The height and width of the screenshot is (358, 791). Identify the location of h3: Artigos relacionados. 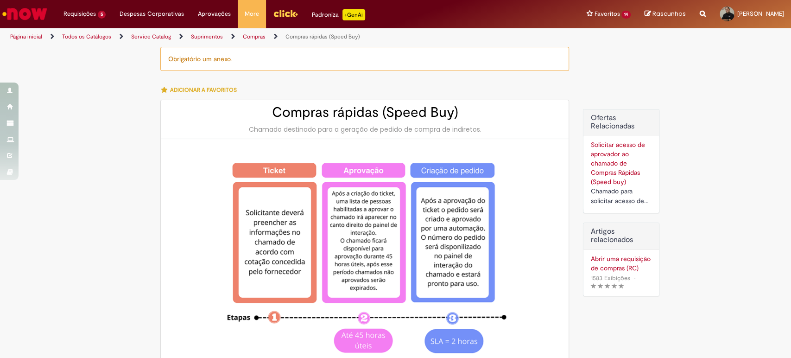
(621, 235).